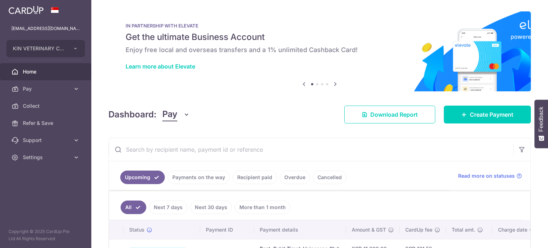 The height and width of the screenshot is (248, 548). I want to click on span: Home, so click(46, 72).